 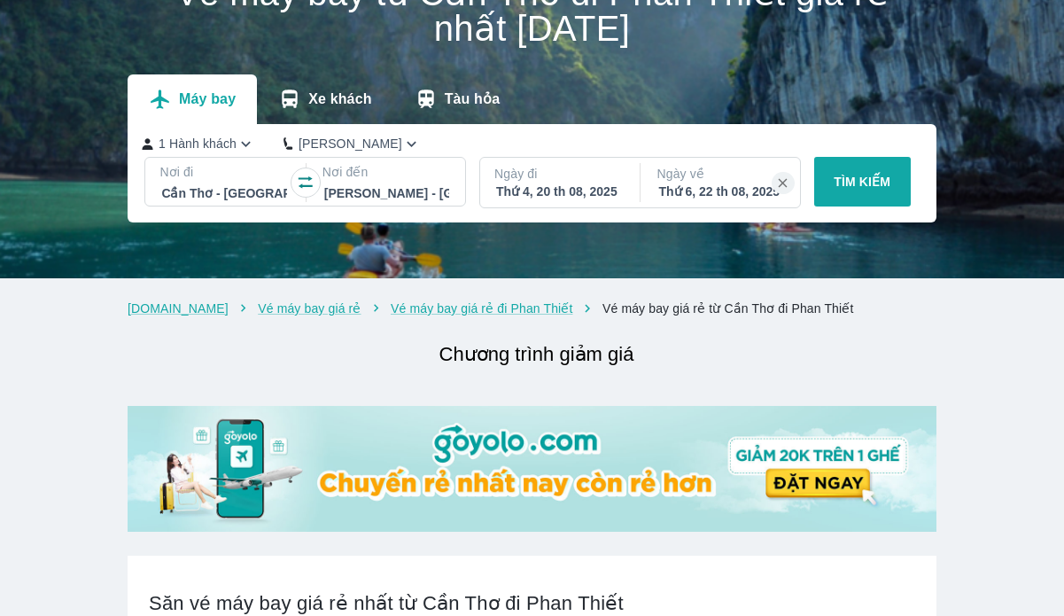 What do you see at coordinates (531, 469) in the screenshot?
I see `img: banner-home` at bounding box center [531, 469].